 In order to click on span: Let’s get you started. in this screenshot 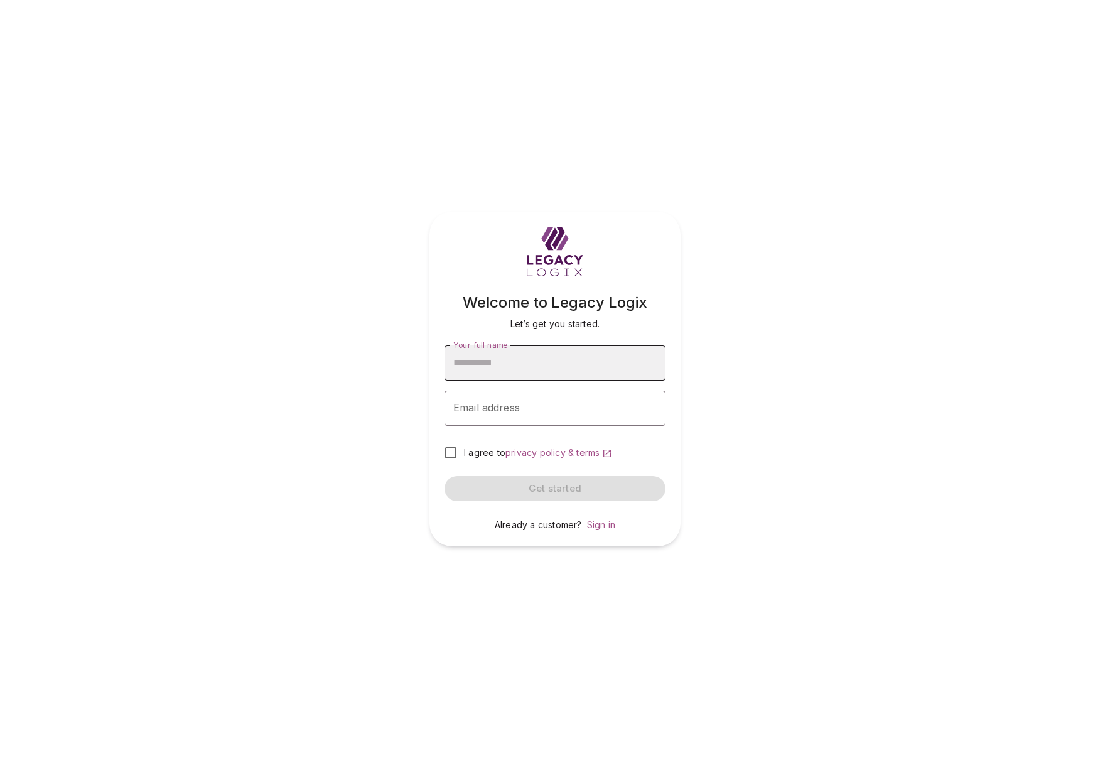, I will do `click(555, 323)`.